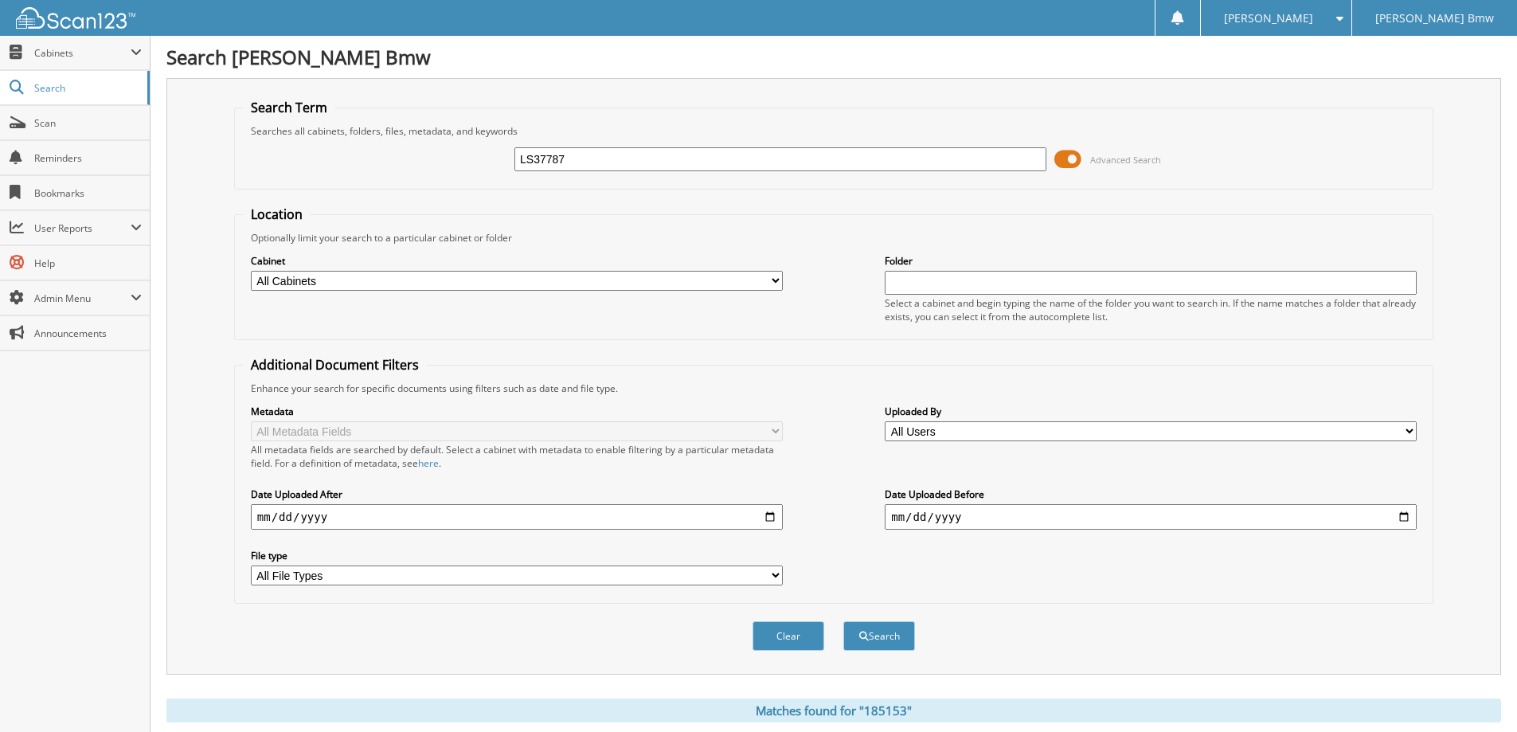  I want to click on label: Folder, so click(1150, 260).